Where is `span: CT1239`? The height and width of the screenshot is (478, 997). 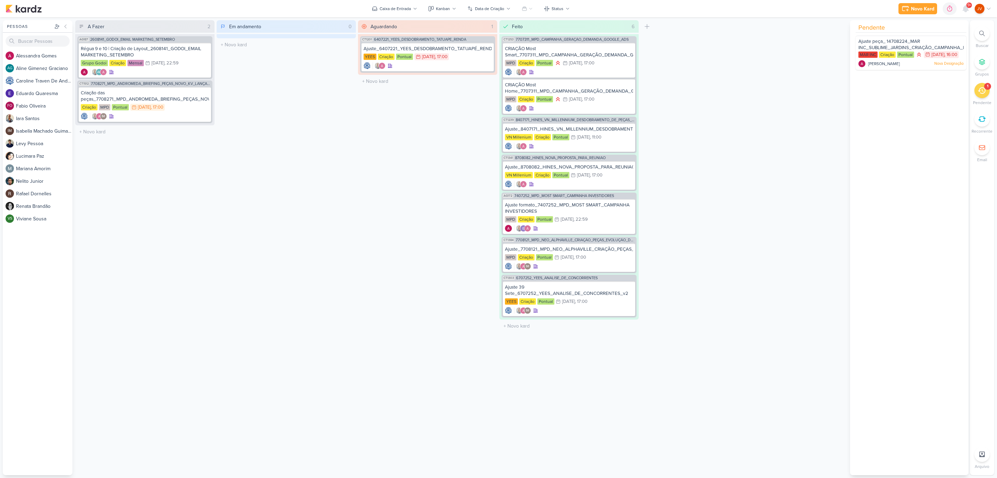
span: CT1239 is located at coordinates (508, 120).